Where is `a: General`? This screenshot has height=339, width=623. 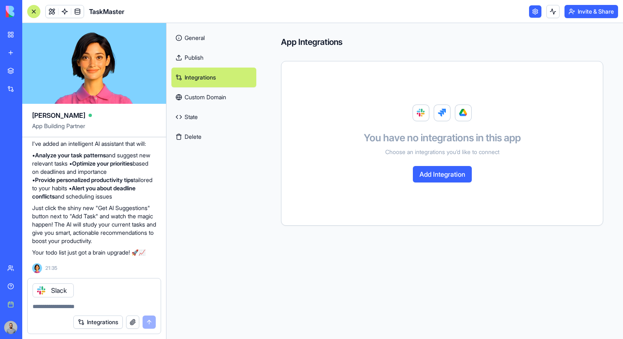 a: General is located at coordinates (214, 38).